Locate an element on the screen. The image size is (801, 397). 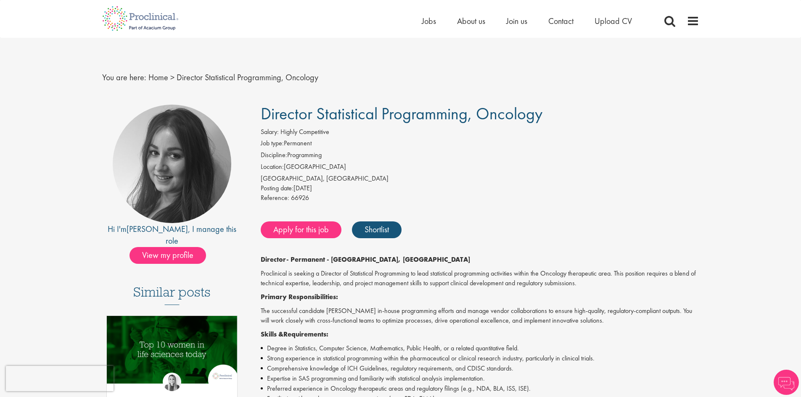
li: Programming is located at coordinates (479, 156).